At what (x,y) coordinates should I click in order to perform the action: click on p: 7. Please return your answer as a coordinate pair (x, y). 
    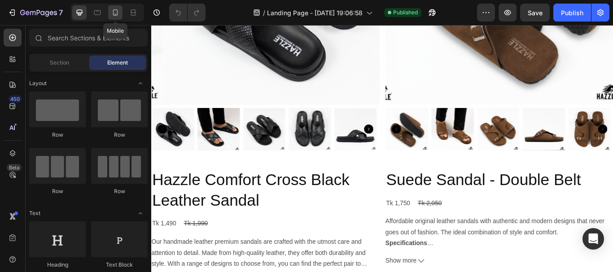
    Looking at the image, I should click on (61, 13).